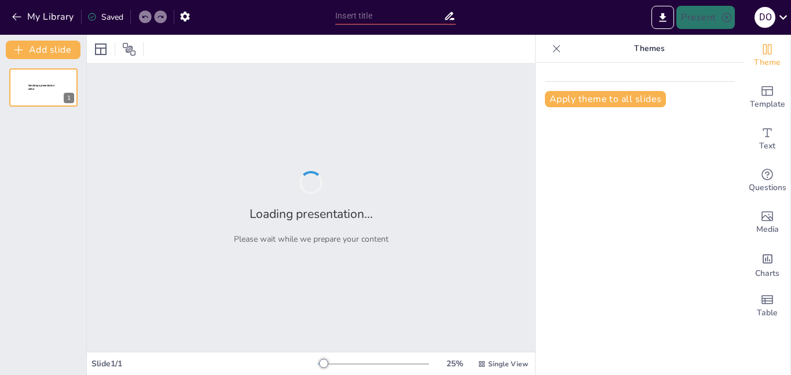 This screenshot has width=791, height=375. What do you see at coordinates (43, 50) in the screenshot?
I see `button: Add slide` at bounding box center [43, 50].